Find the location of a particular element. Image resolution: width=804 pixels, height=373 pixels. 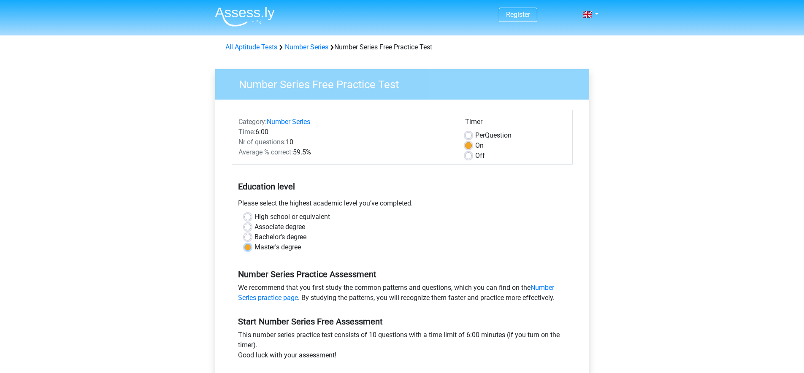

label: Off is located at coordinates (480, 156).